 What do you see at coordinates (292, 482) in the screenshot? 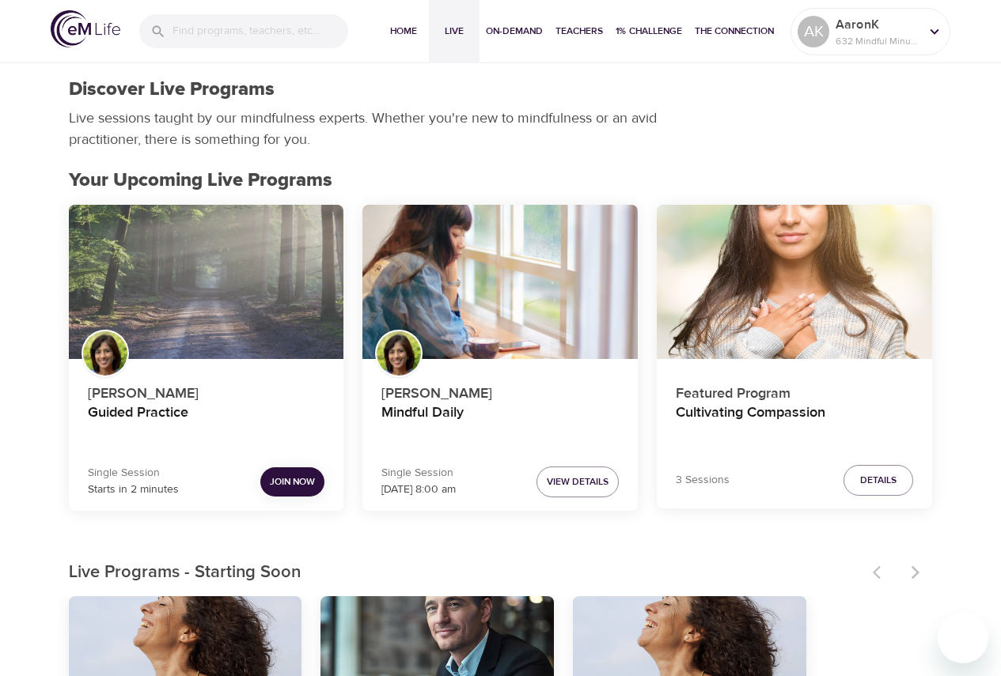
I see `span: Join Now` at bounding box center [292, 482].